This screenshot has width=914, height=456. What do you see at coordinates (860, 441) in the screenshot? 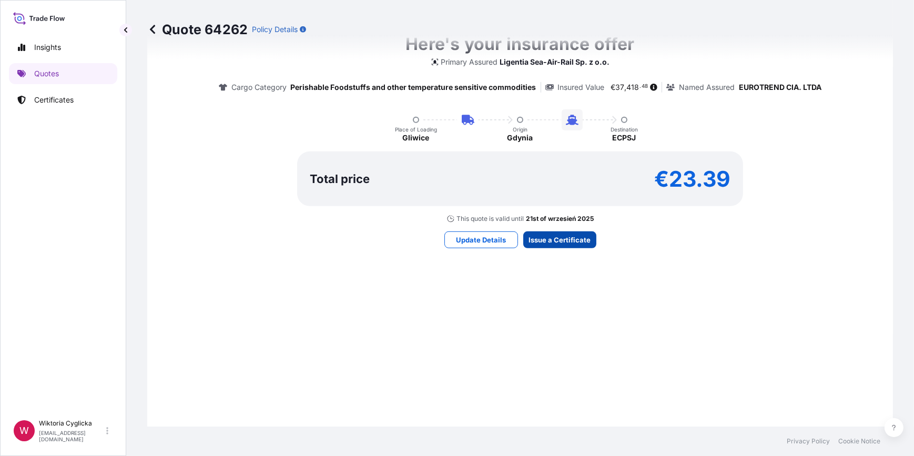
I see `a: Cookie Notice` at bounding box center [860, 441].